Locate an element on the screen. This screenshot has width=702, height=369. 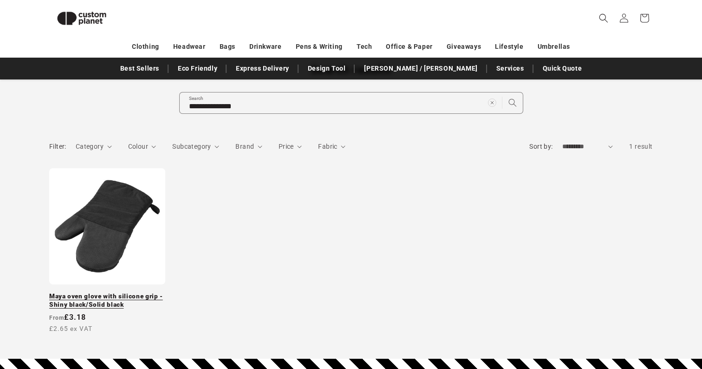
summary: Category (0 selected) is located at coordinates (94, 146).